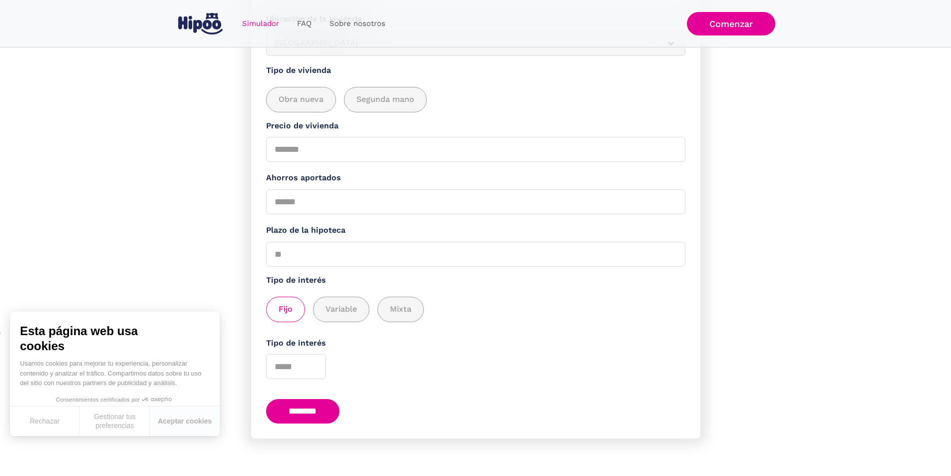 The height and width of the screenshot is (476, 951). What do you see at coordinates (261, 23) in the screenshot?
I see `a: Simulador` at bounding box center [261, 23].